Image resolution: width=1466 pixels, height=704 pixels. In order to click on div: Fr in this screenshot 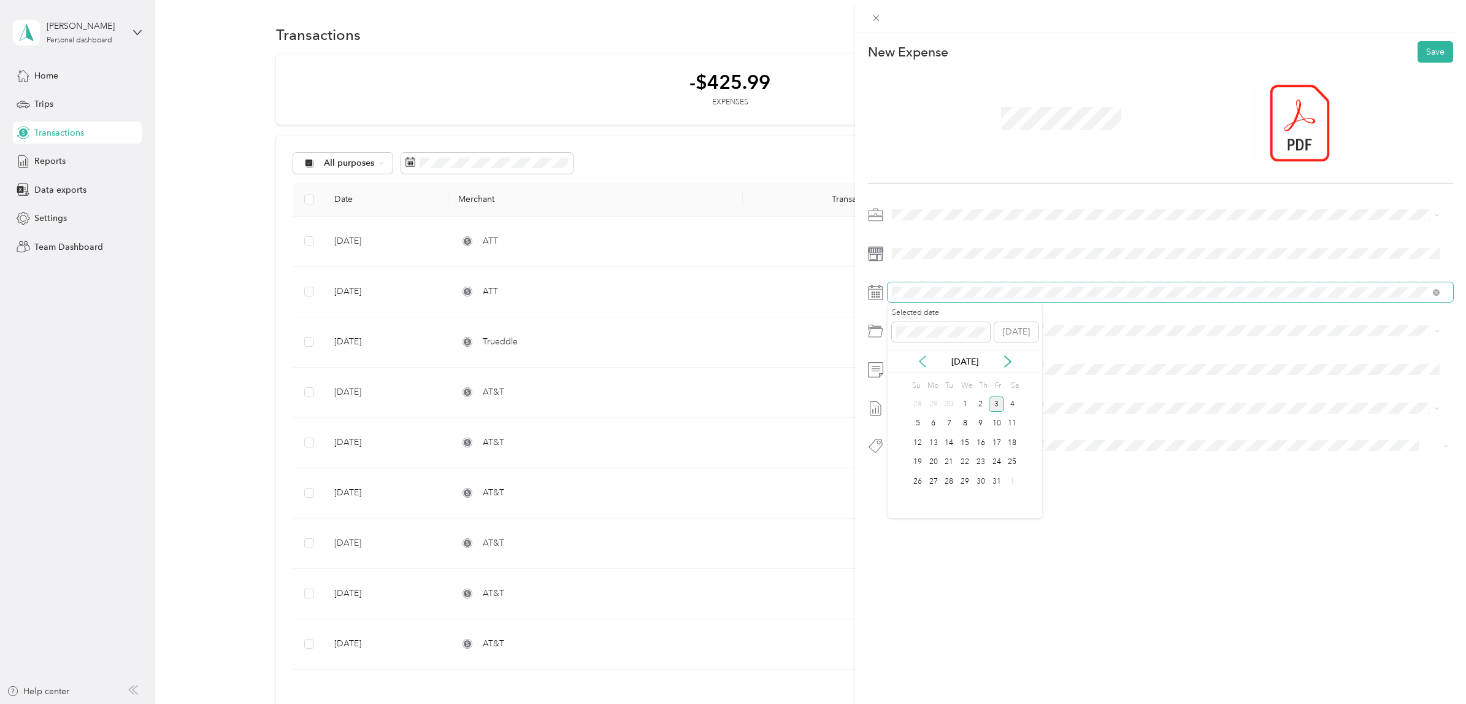, I will do `click(999, 386)`.